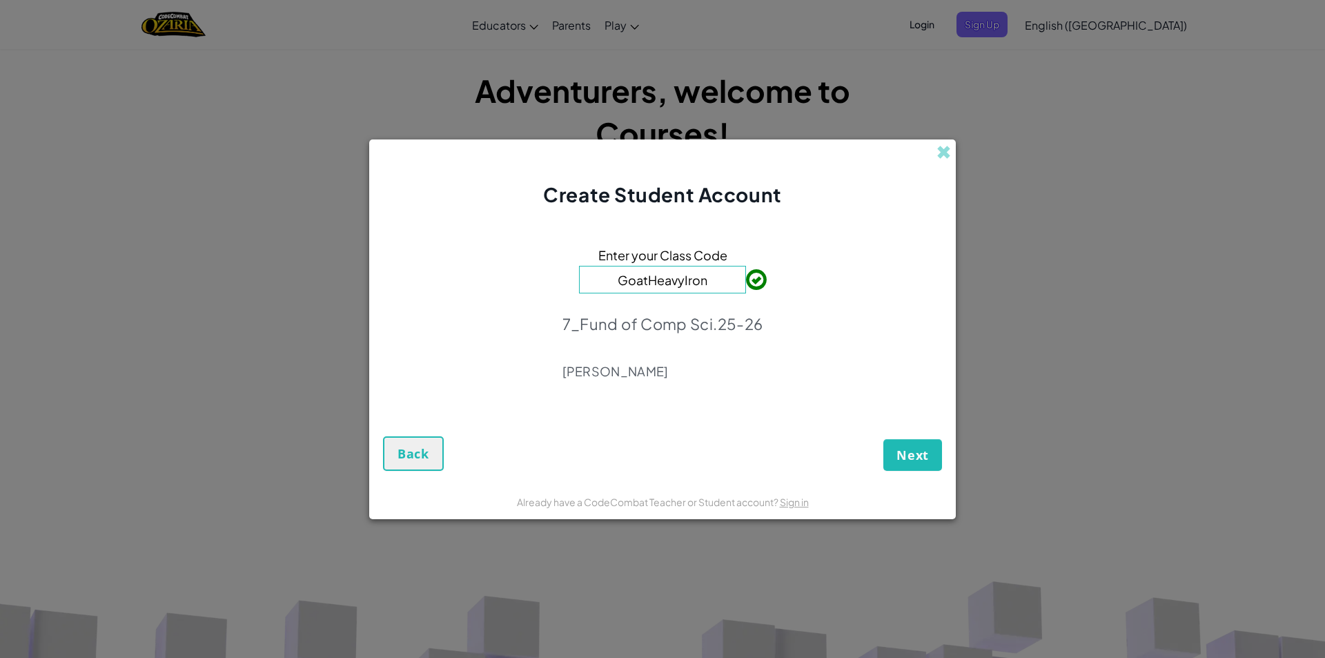 The image size is (1325, 658). I want to click on span: Enter your Class Code, so click(663, 255).